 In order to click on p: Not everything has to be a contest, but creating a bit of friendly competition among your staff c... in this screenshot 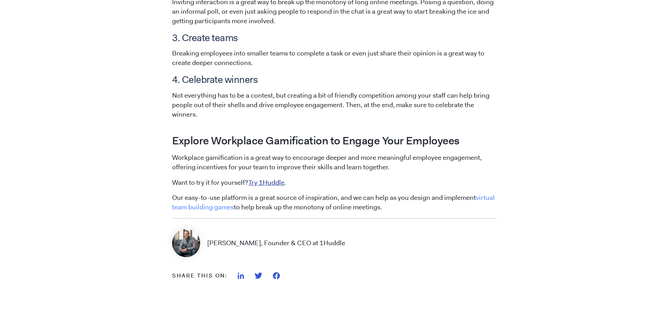, I will do `click(335, 105)`.